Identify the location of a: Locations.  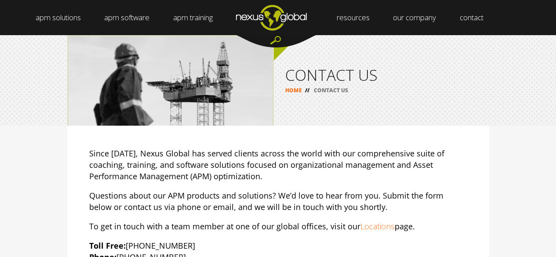
(378, 227).